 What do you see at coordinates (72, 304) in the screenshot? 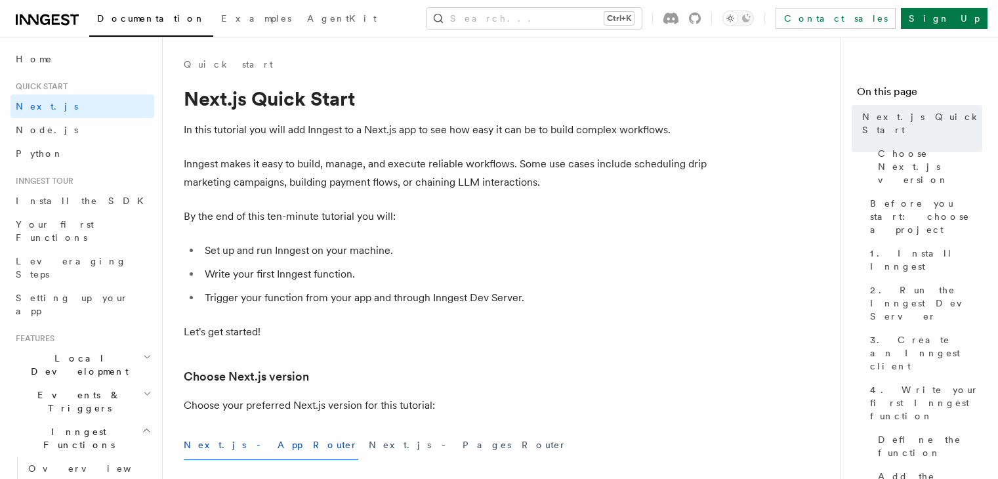
I see `span: Setting up your app` at bounding box center [72, 304].